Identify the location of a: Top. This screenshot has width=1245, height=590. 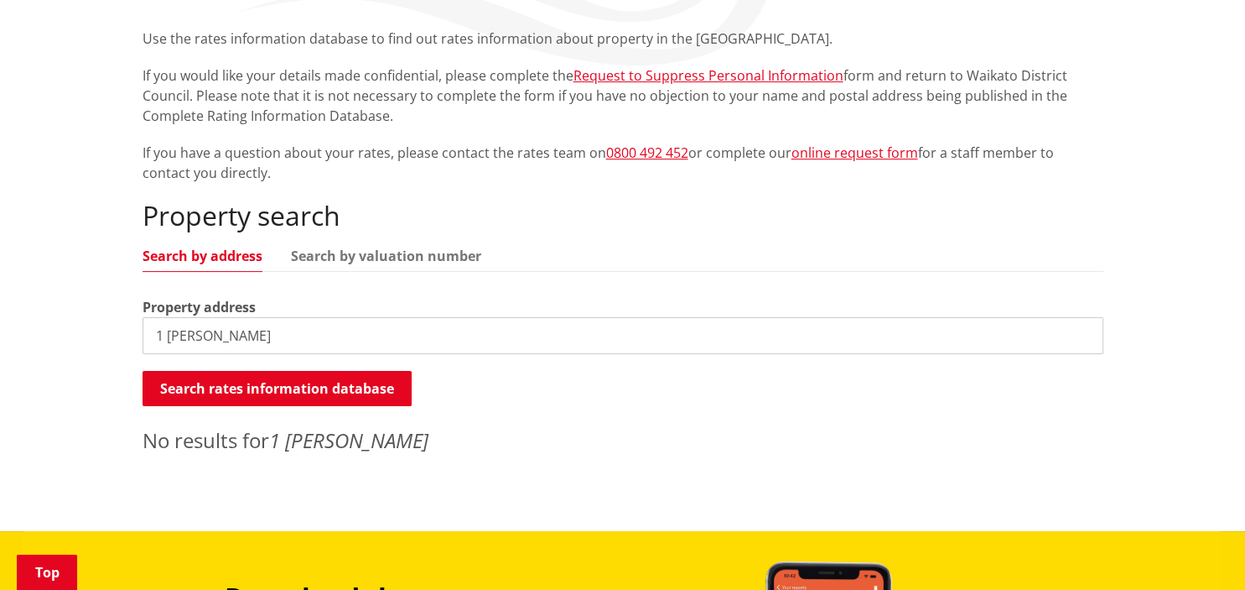
(47, 572).